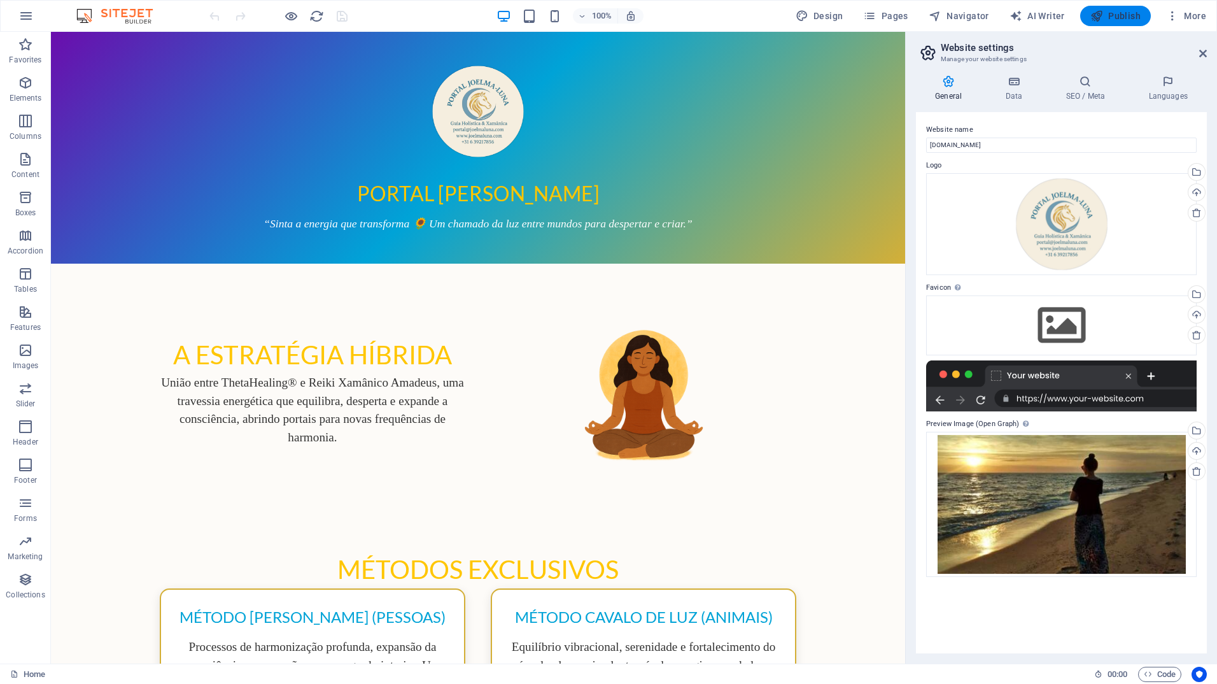 This screenshot has height=684, width=1217. Describe the element at coordinates (1061, 130) in the screenshot. I see `label: Website name` at that location.